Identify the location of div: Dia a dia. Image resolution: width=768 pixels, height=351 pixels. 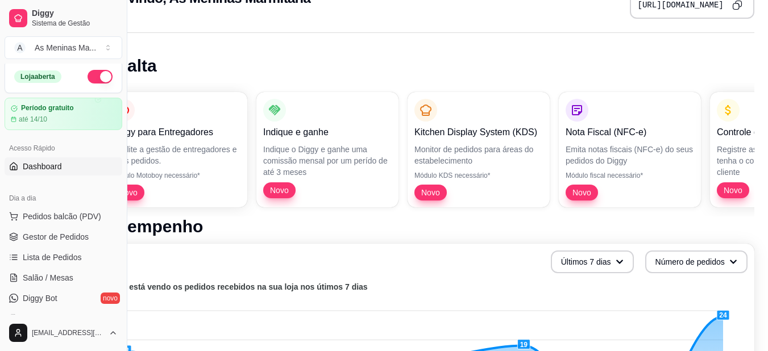
(63, 198).